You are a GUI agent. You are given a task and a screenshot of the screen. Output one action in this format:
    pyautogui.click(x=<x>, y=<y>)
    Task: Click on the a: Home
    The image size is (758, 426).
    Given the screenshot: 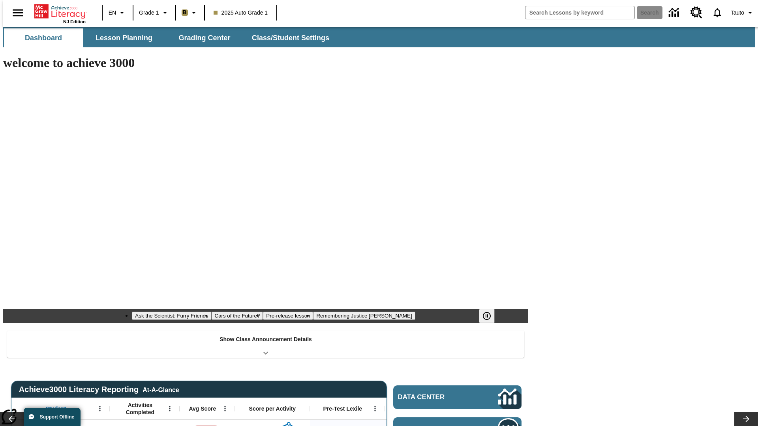 What is the action you would take?
    pyautogui.click(x=60, y=11)
    